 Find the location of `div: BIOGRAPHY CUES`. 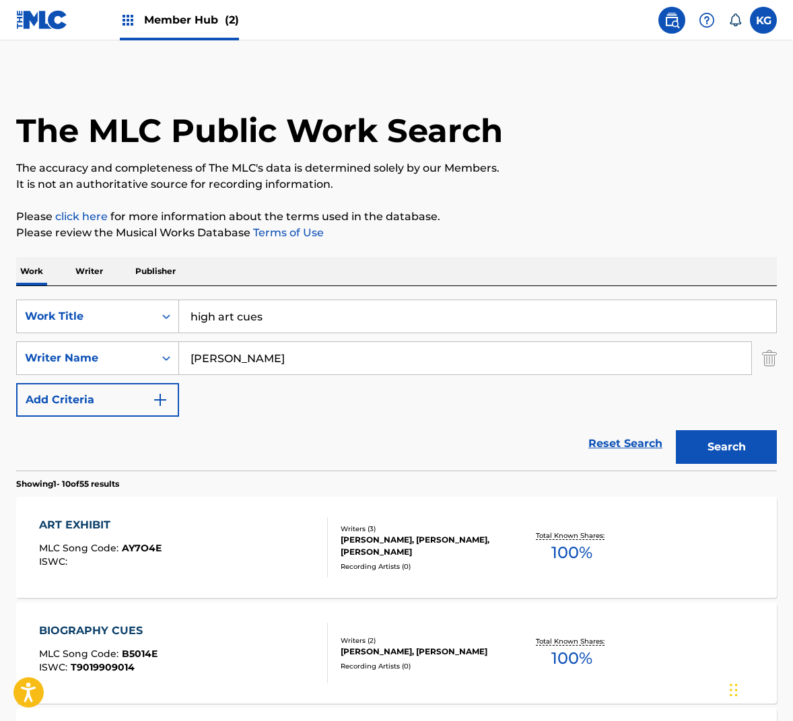

div: BIOGRAPHY CUES is located at coordinates (98, 631).